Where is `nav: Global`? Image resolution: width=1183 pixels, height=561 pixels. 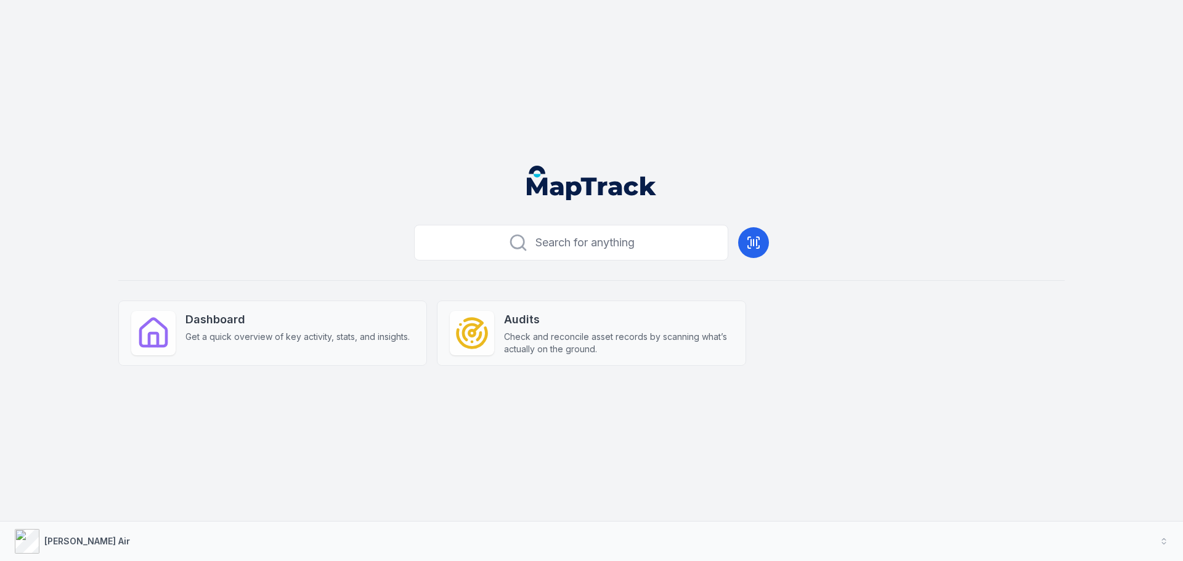
nav: Global is located at coordinates (592, 183).